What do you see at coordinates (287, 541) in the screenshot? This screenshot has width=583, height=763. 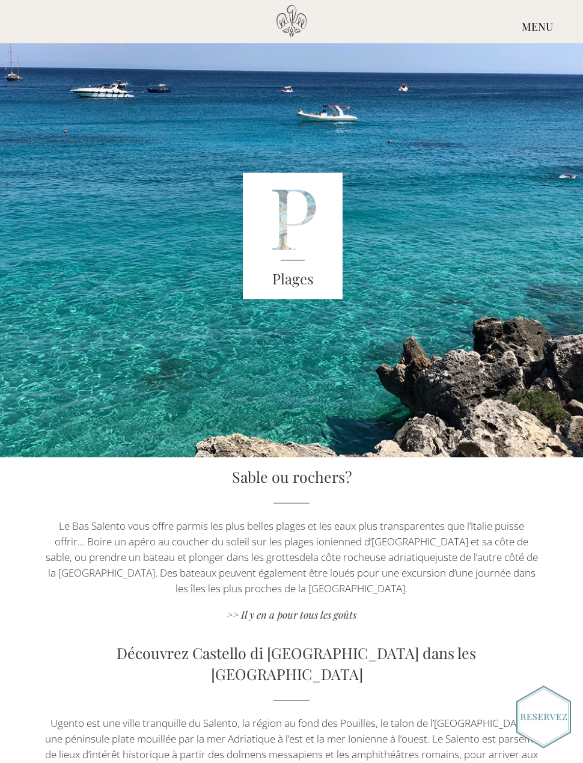 I see `span: Le Bas Salento vous offre parmis les plus belles plages et les eaux plus transparentes que l’Ital...` at bounding box center [287, 541].